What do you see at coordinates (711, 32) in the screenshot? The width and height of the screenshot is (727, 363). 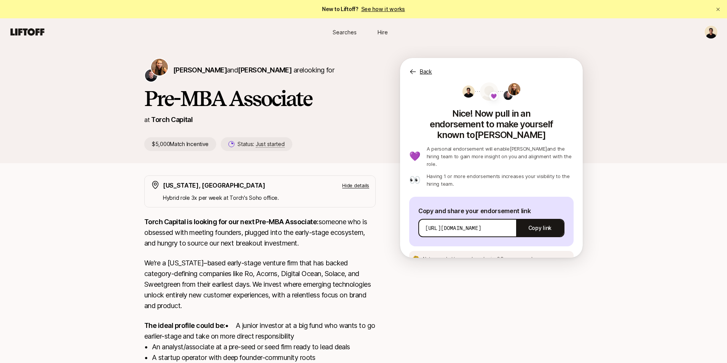 I see `button: Zack Levandov` at bounding box center [711, 32].